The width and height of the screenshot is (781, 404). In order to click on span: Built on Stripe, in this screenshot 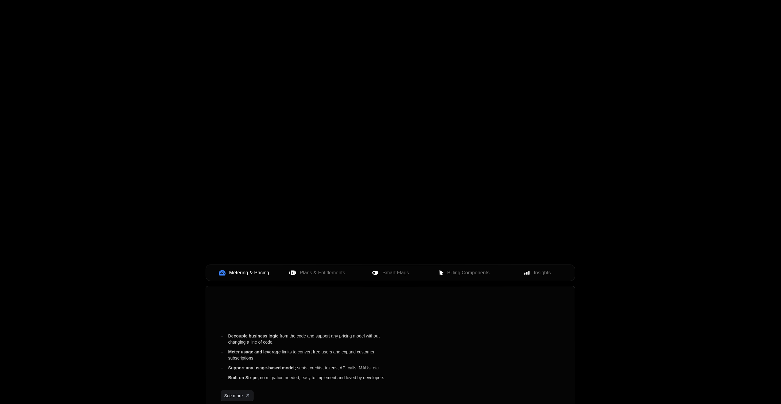, I will do `click(243, 378)`.